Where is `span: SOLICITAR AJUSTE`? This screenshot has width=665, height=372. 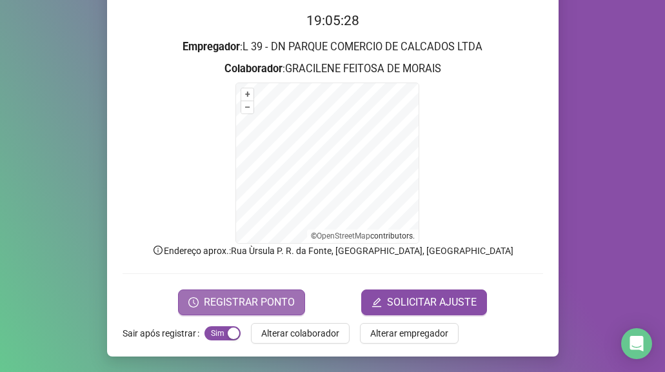 span: SOLICITAR AJUSTE is located at coordinates (431, 302).